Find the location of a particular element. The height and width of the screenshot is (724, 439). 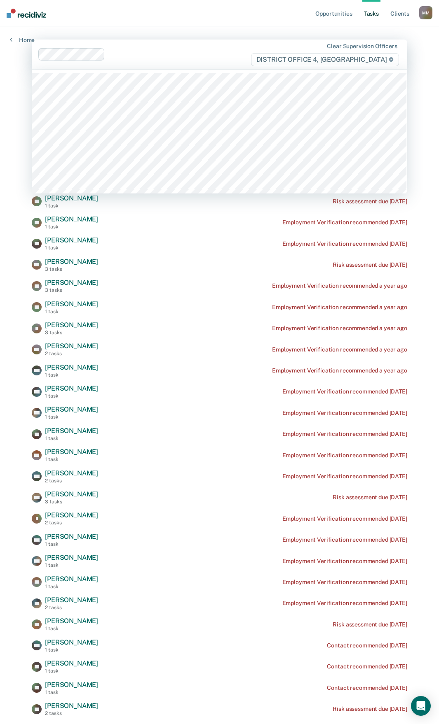

a: Home is located at coordinates (22, 40).